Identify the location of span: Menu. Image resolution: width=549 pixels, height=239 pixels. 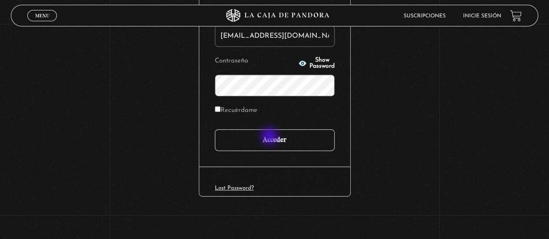
(42, 16).